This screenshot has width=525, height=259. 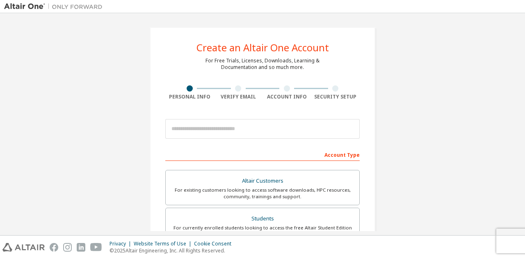 What do you see at coordinates (215, 244) in the screenshot?
I see `div: Cookie Consent` at bounding box center [215, 244].